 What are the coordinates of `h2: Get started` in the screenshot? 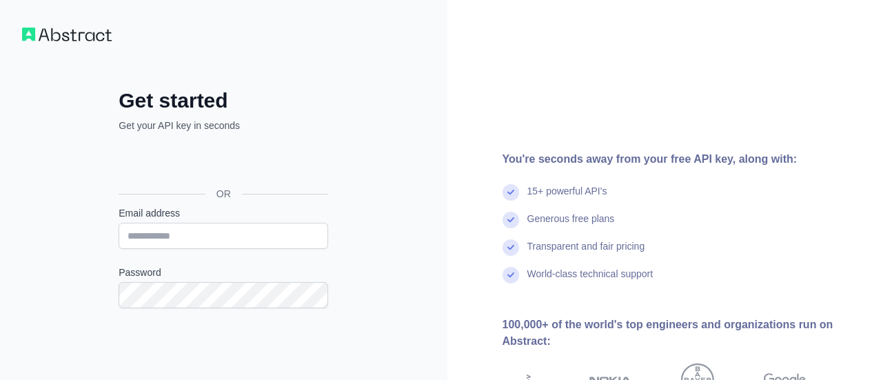 It's located at (223, 101).